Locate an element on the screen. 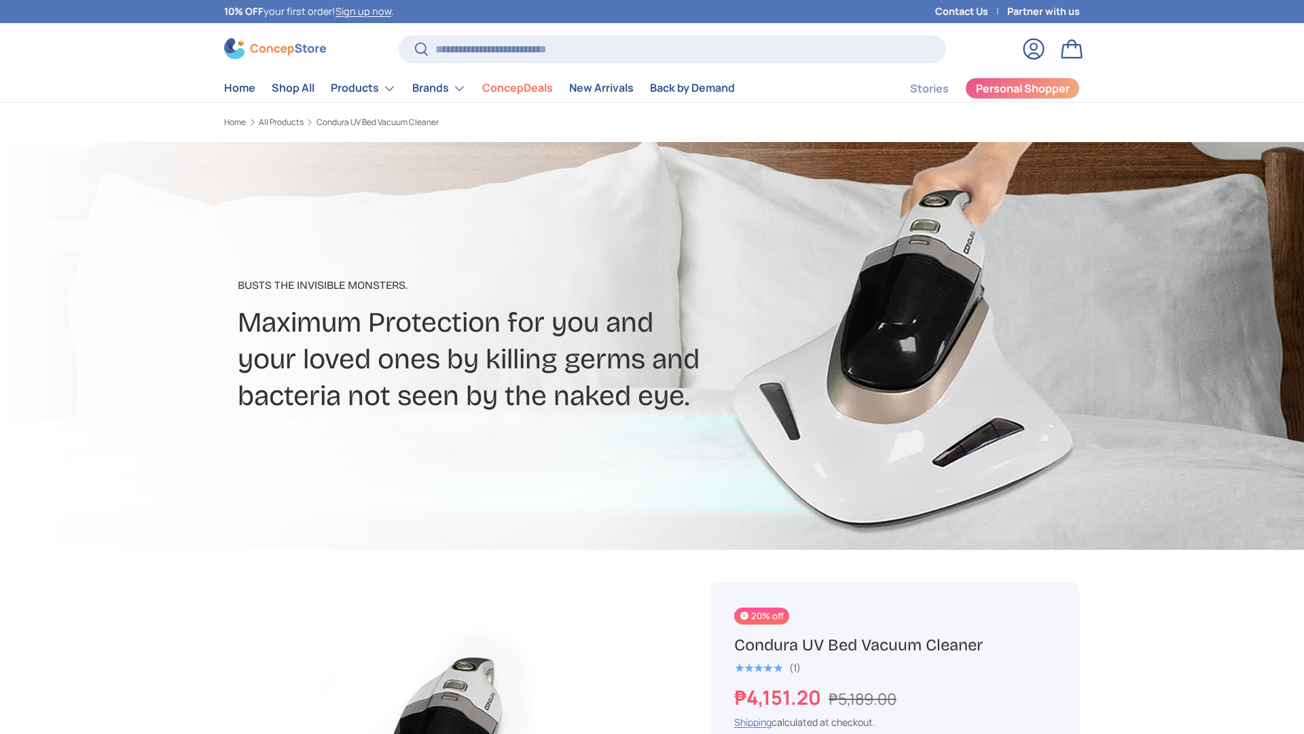 This screenshot has width=1304, height=734. a: 5.0 out of 5.0 stars (1) is located at coordinates (768, 666).